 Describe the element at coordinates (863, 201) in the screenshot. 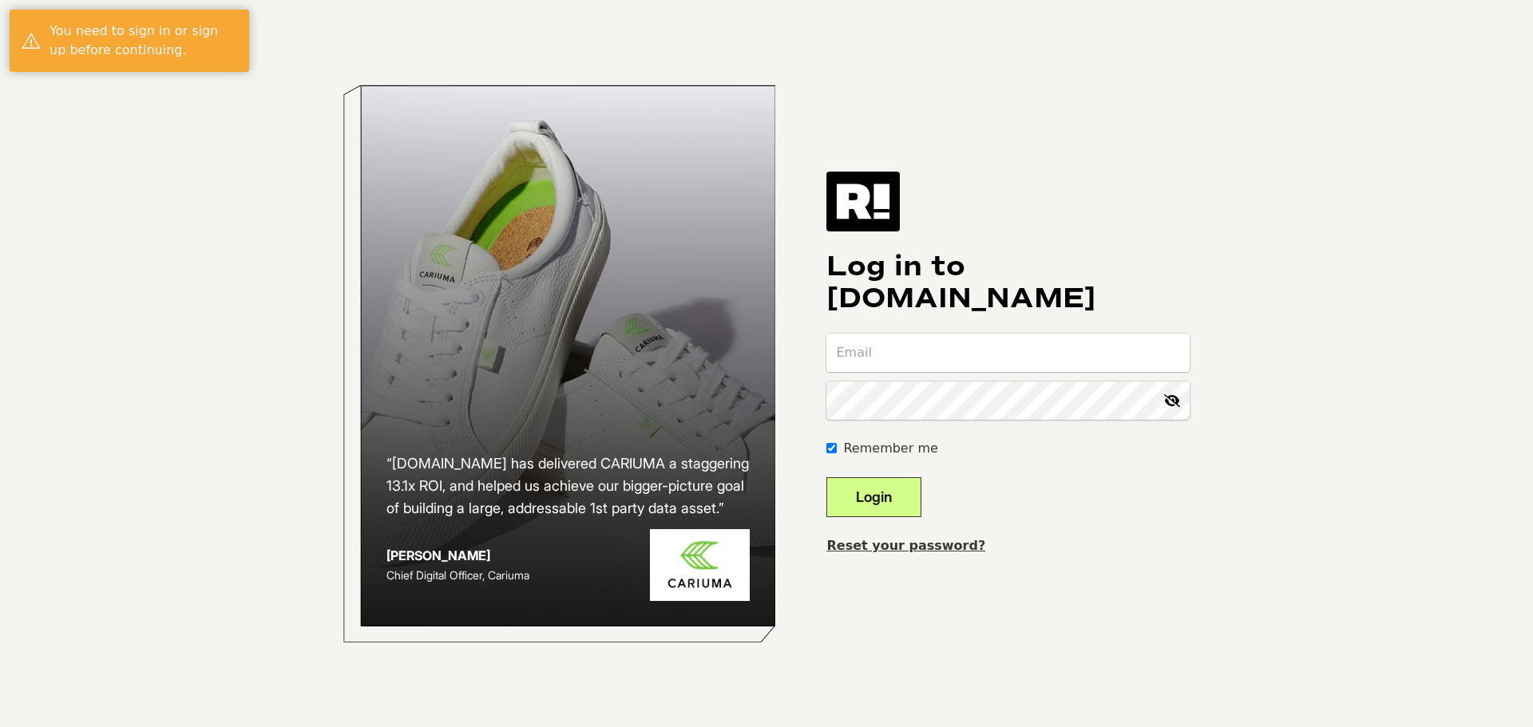

I see `img: Retention.com` at that location.